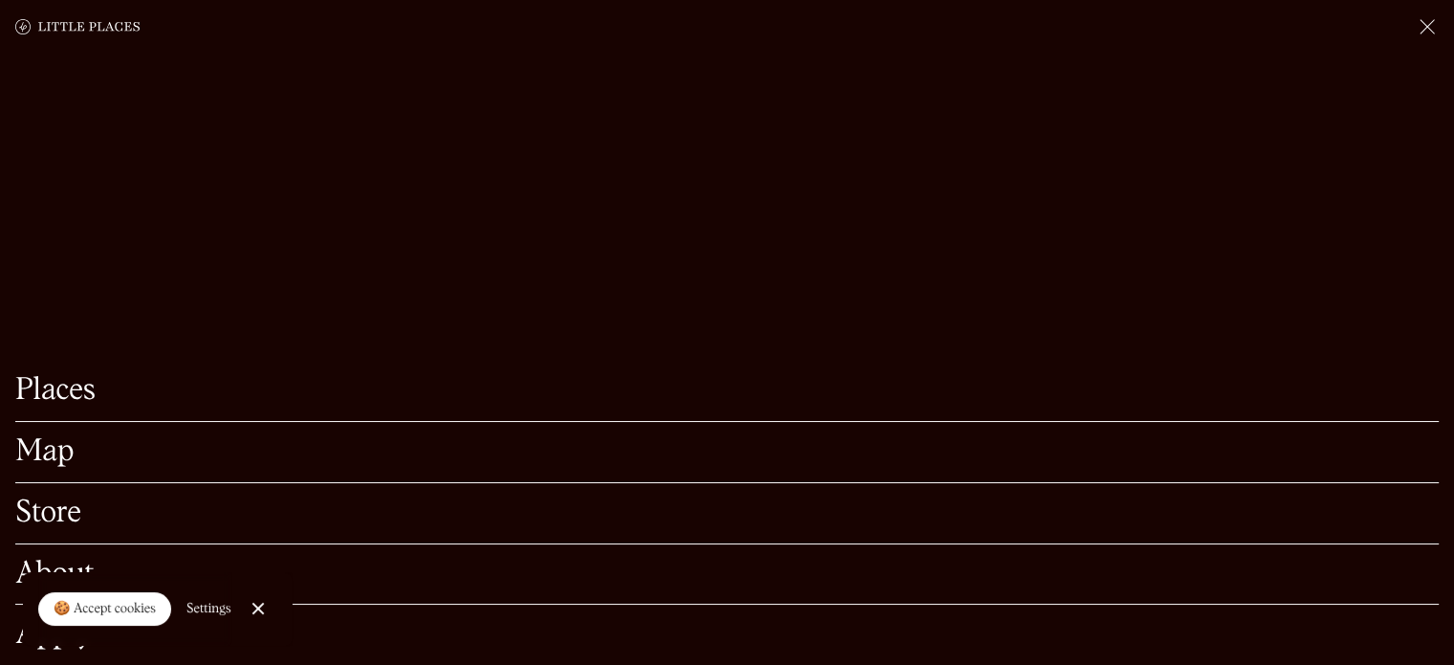  Describe the element at coordinates (104, 609) in the screenshot. I see `div: 🍪 Accept cookies` at that location.